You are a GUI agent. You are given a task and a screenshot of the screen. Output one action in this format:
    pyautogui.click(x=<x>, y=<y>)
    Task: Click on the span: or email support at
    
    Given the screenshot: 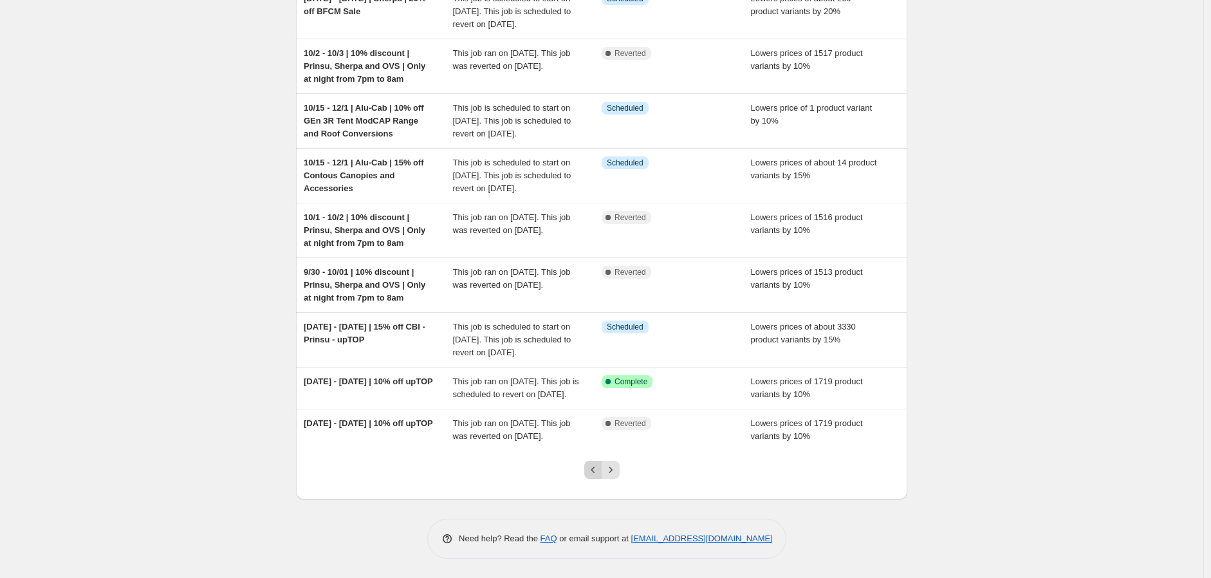 What is the action you would take?
    pyautogui.click(x=594, y=538)
    